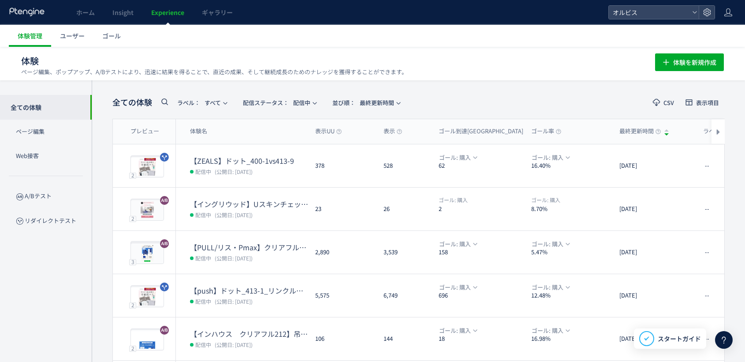 This screenshot has width=745, height=362. I want to click on button: 表示項目, so click(702, 102).